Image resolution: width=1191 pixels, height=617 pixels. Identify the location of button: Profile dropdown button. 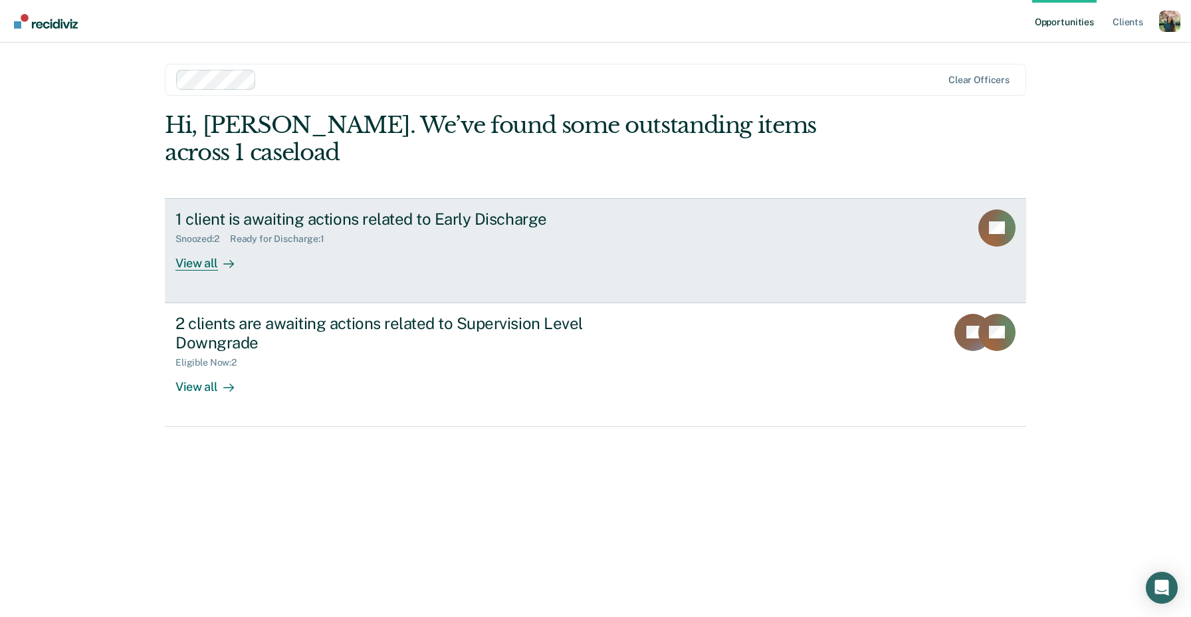
(1170, 21).